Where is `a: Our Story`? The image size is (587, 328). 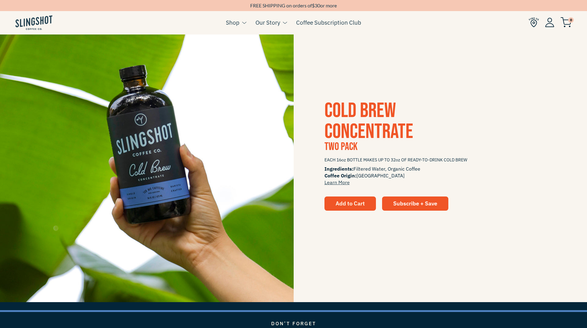
a: Our Story is located at coordinates (268, 22).